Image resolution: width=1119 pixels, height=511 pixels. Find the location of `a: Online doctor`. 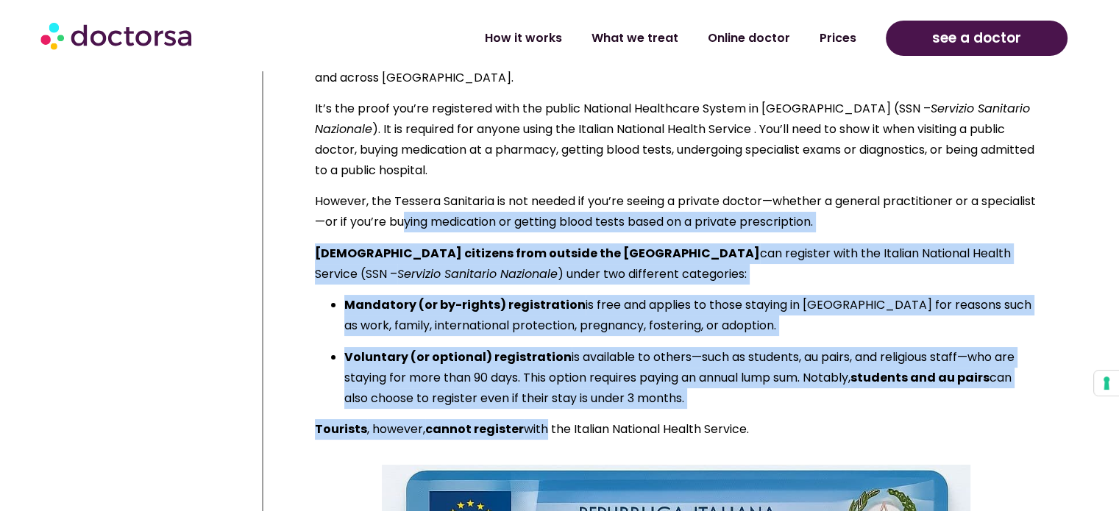

a: Online doctor is located at coordinates (749, 38).